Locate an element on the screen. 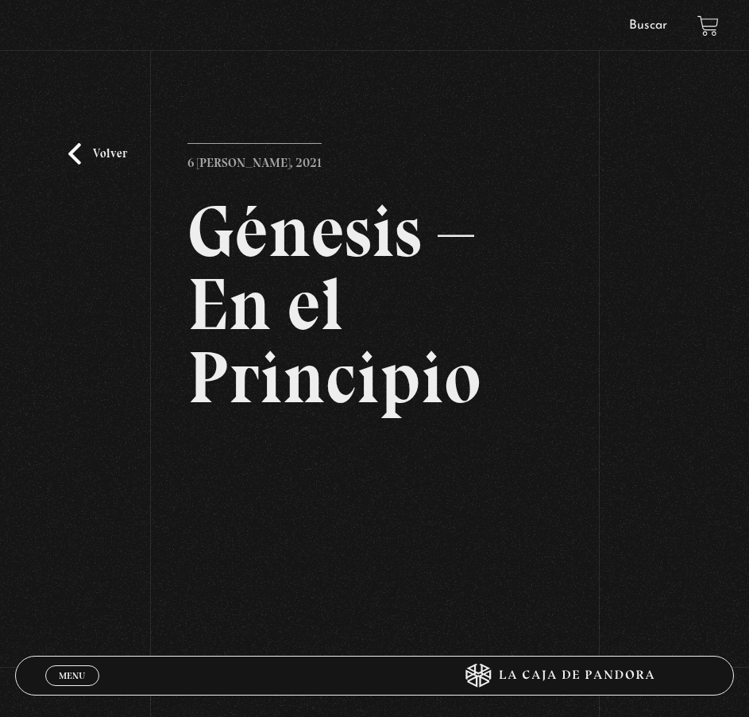 The height and width of the screenshot is (717, 749). span: Cerrar is located at coordinates (72, 690).